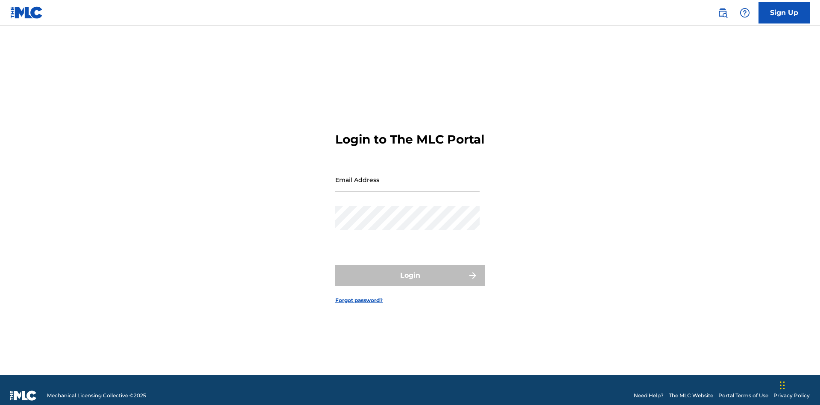 The height and width of the screenshot is (405, 820). Describe the element at coordinates (96, 395) in the screenshot. I see `span: Mechanical Licensing Collective © 2025` at that location.